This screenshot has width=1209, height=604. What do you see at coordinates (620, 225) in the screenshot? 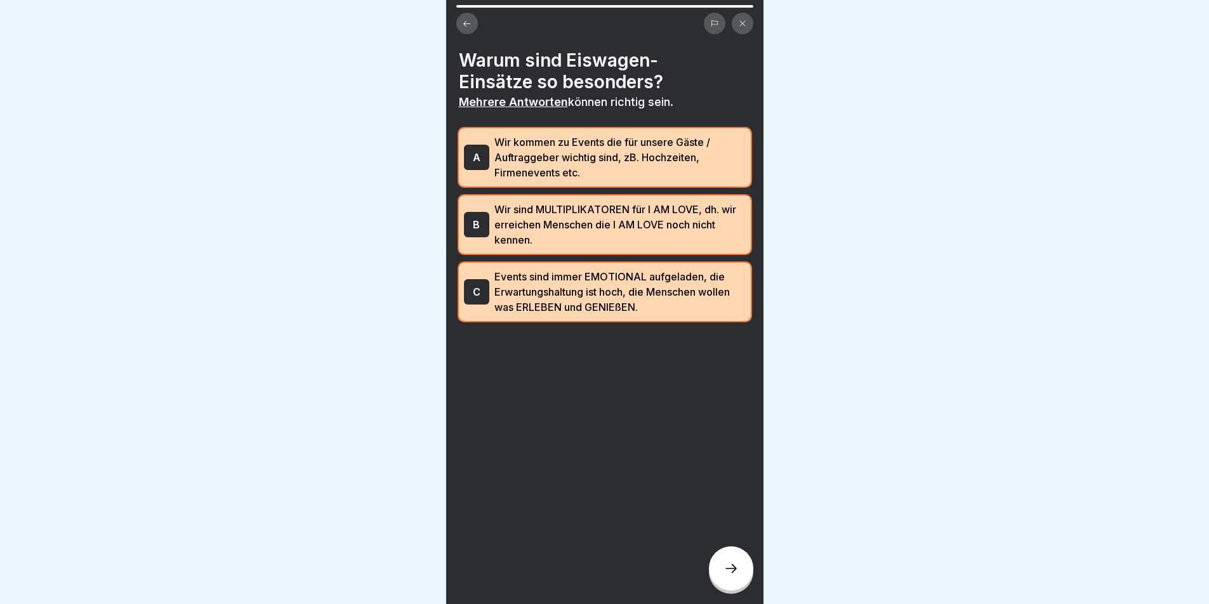
I see `p: Wir sind MULTIPLIKATOREN für I AM LOVE, dh. wir erreichen Menschen die I AM LOVE noch nicht kennen.` at bounding box center [620, 225].